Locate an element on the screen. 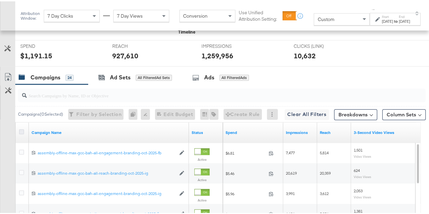  span: 20,359 is located at coordinates (325, 171).